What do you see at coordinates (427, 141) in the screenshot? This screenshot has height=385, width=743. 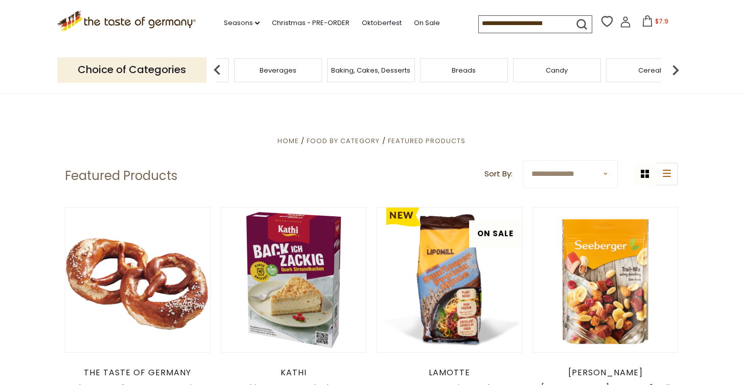 I see `span: Featured Products` at bounding box center [427, 141].